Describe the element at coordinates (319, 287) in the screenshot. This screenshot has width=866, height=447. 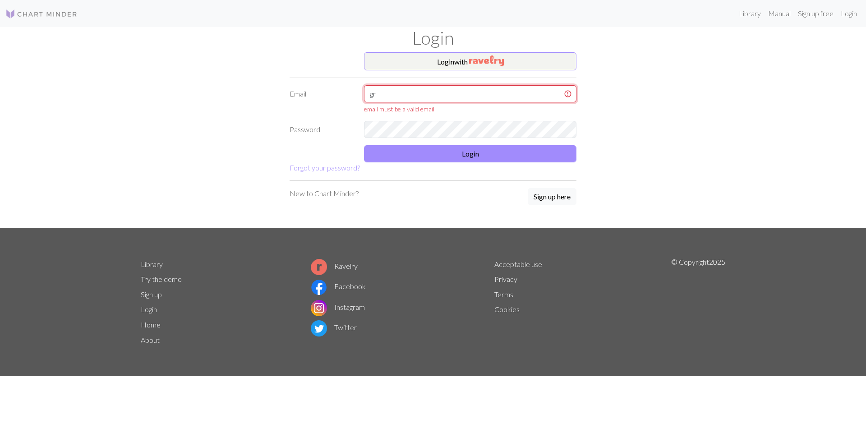
I see `img: Facebook logo` at that location.